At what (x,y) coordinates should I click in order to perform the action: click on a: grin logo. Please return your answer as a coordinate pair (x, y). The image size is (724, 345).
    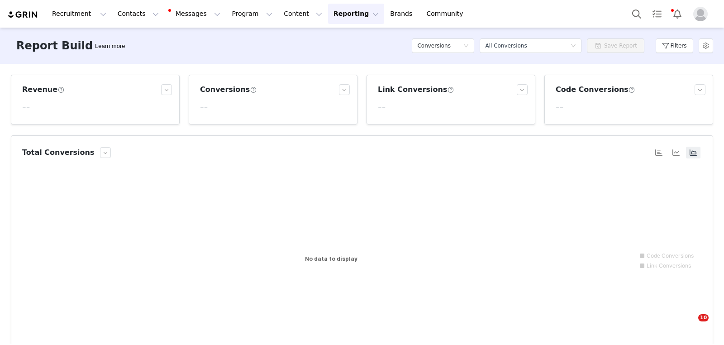
    Looking at the image, I should click on (23, 14).